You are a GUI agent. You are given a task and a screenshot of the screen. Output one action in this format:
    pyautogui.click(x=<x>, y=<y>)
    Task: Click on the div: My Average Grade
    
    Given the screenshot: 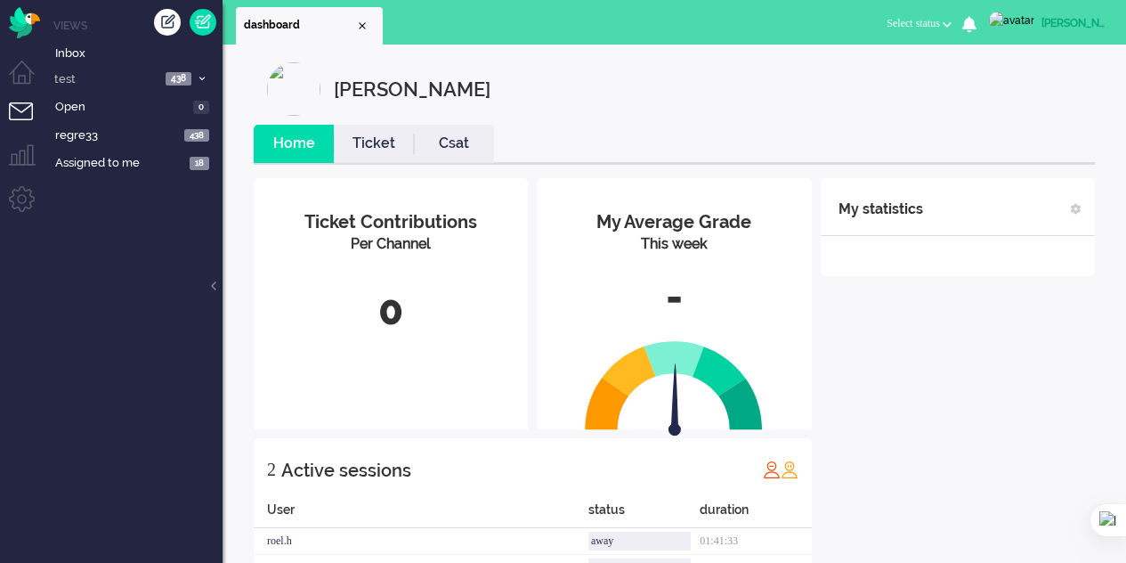 What is the action you would take?
    pyautogui.click(x=674, y=222)
    